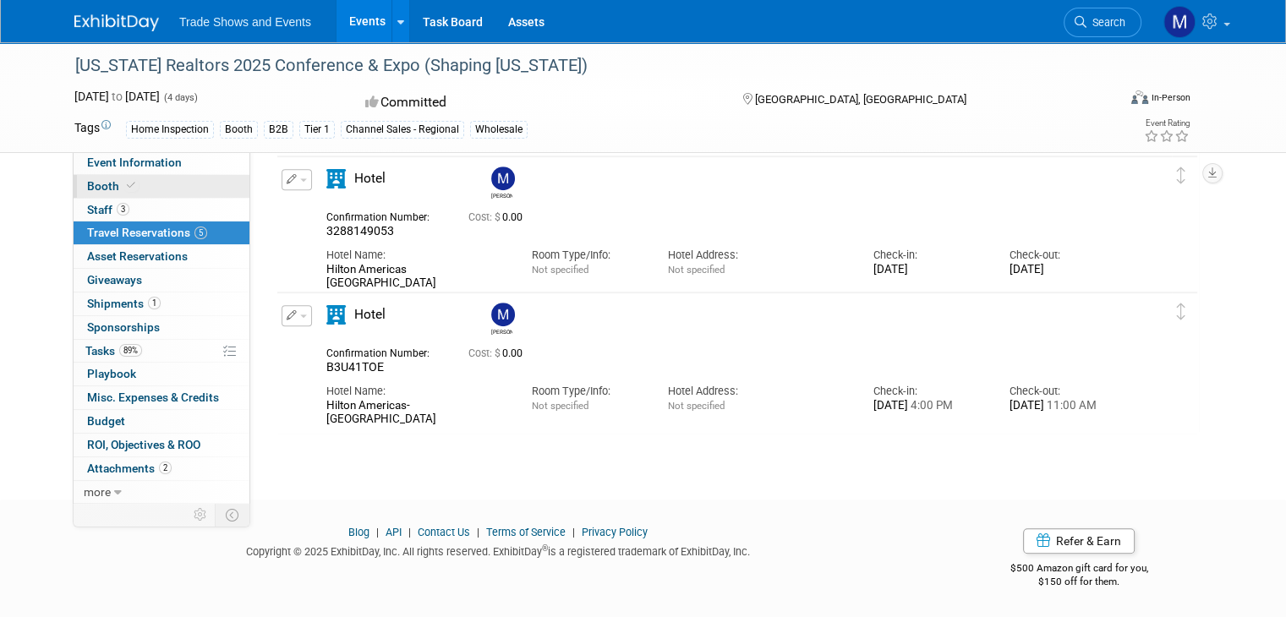  Describe the element at coordinates (165, 468) in the screenshot. I see `span: 2` at that location.